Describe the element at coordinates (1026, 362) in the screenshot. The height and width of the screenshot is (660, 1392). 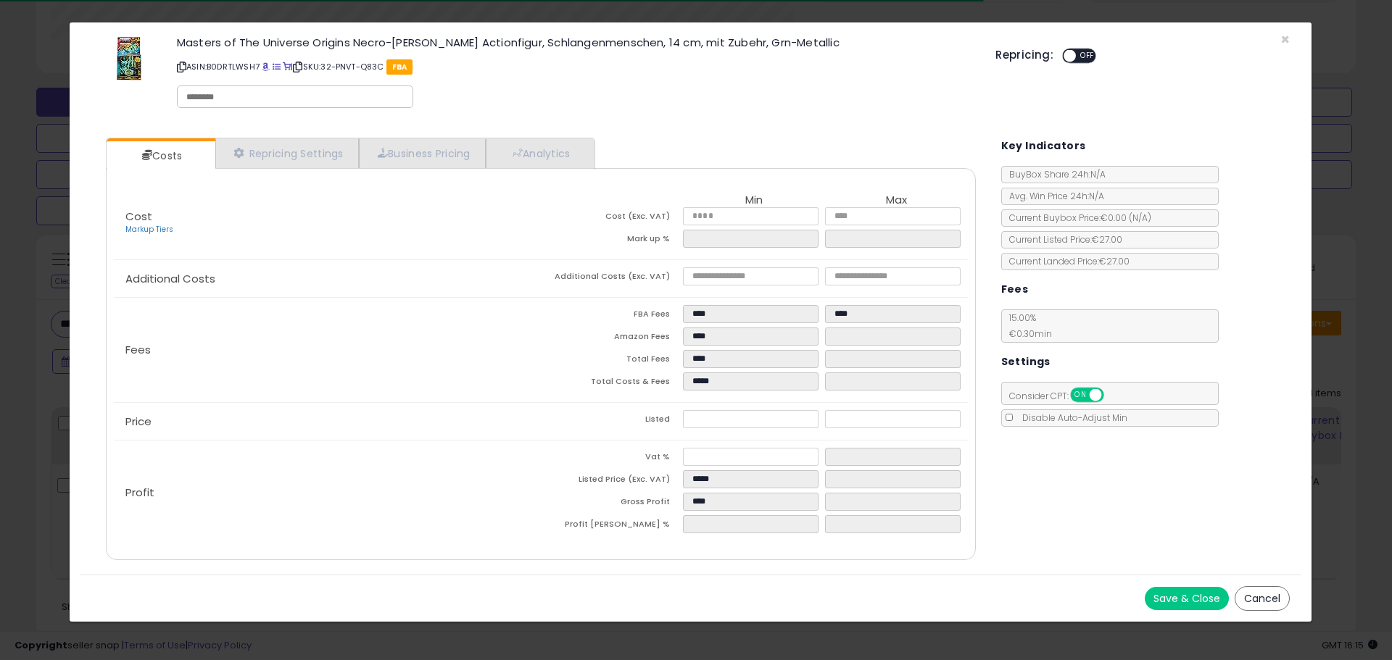
I see `h5: Settings` at that location.